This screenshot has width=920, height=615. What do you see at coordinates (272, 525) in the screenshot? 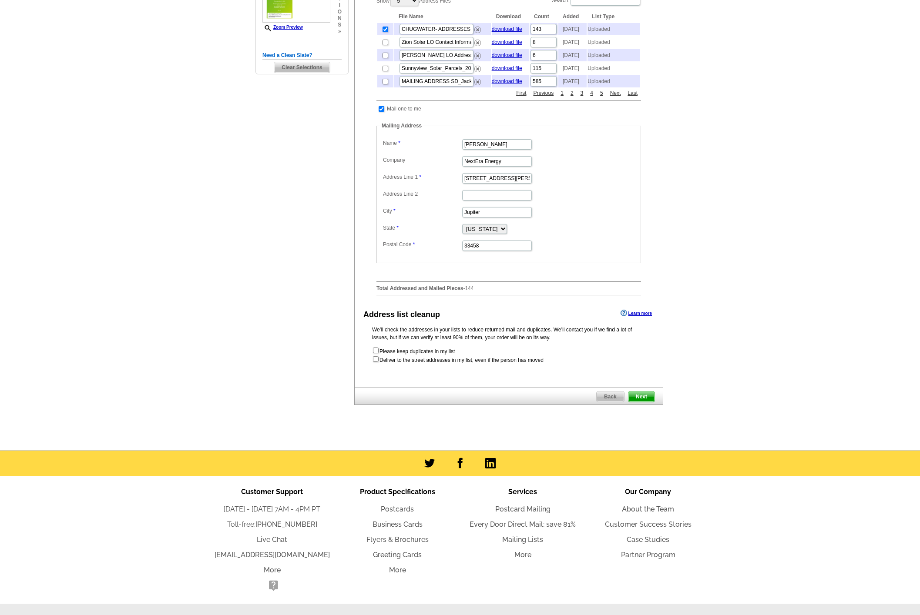
I see `li: Toll-free:` at bounding box center [272, 525].